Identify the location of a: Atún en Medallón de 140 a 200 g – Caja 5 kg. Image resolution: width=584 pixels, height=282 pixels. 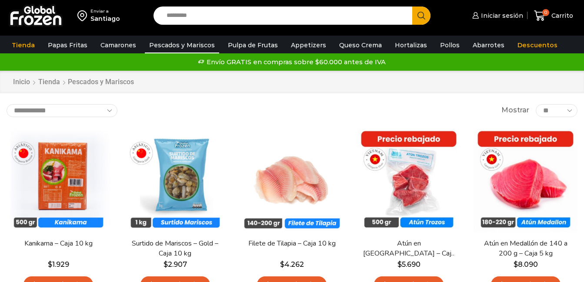
(525, 249).